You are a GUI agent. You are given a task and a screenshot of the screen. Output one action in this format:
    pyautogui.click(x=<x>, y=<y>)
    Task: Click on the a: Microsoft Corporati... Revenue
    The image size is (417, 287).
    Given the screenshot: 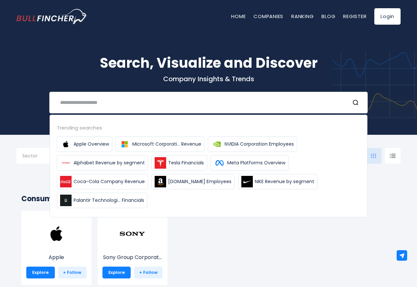 What is the action you would take?
    pyautogui.click(x=160, y=144)
    